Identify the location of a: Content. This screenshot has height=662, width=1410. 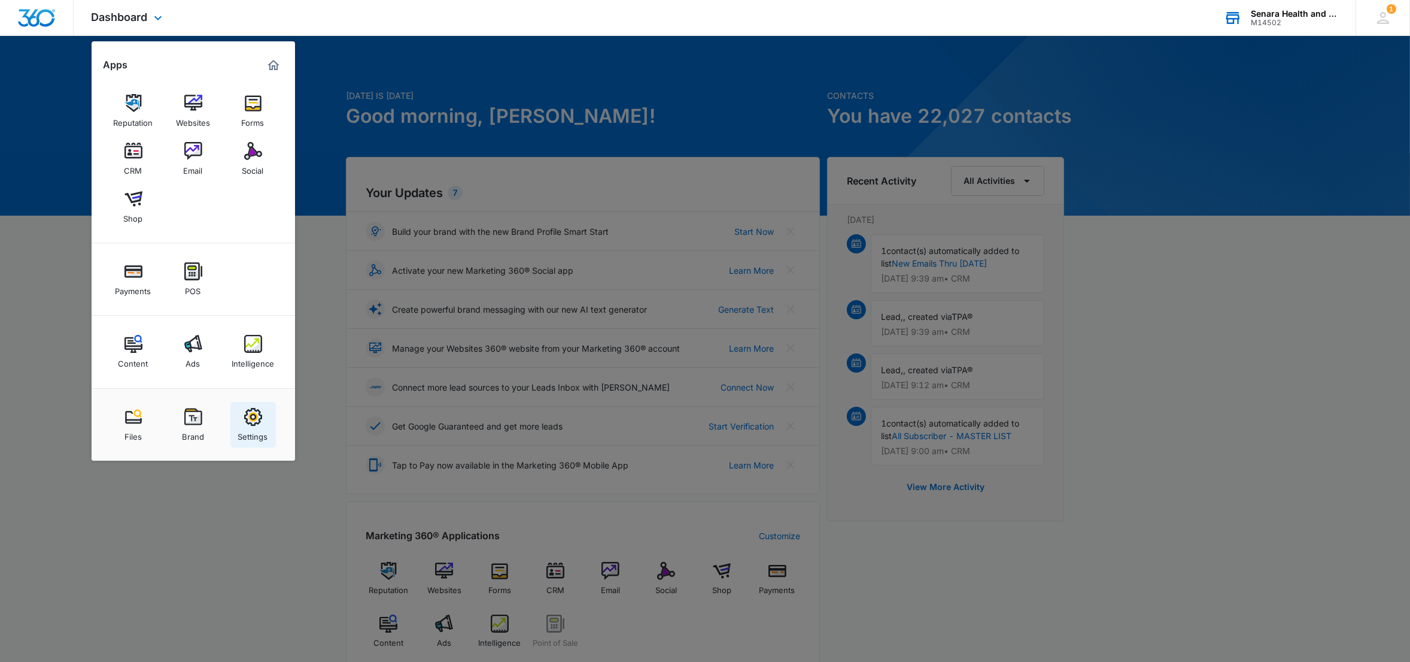
(133, 351).